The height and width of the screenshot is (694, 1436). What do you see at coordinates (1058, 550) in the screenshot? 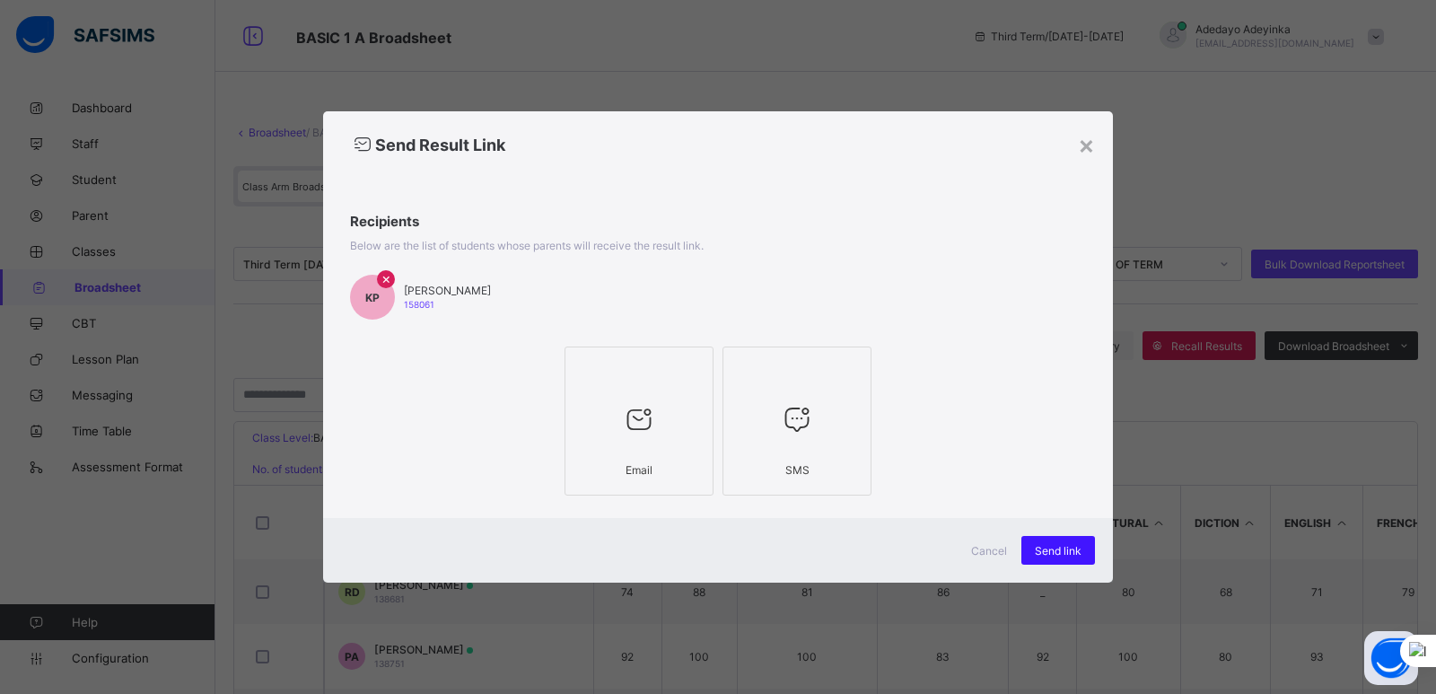
I see `span: Send link` at bounding box center [1058, 550].